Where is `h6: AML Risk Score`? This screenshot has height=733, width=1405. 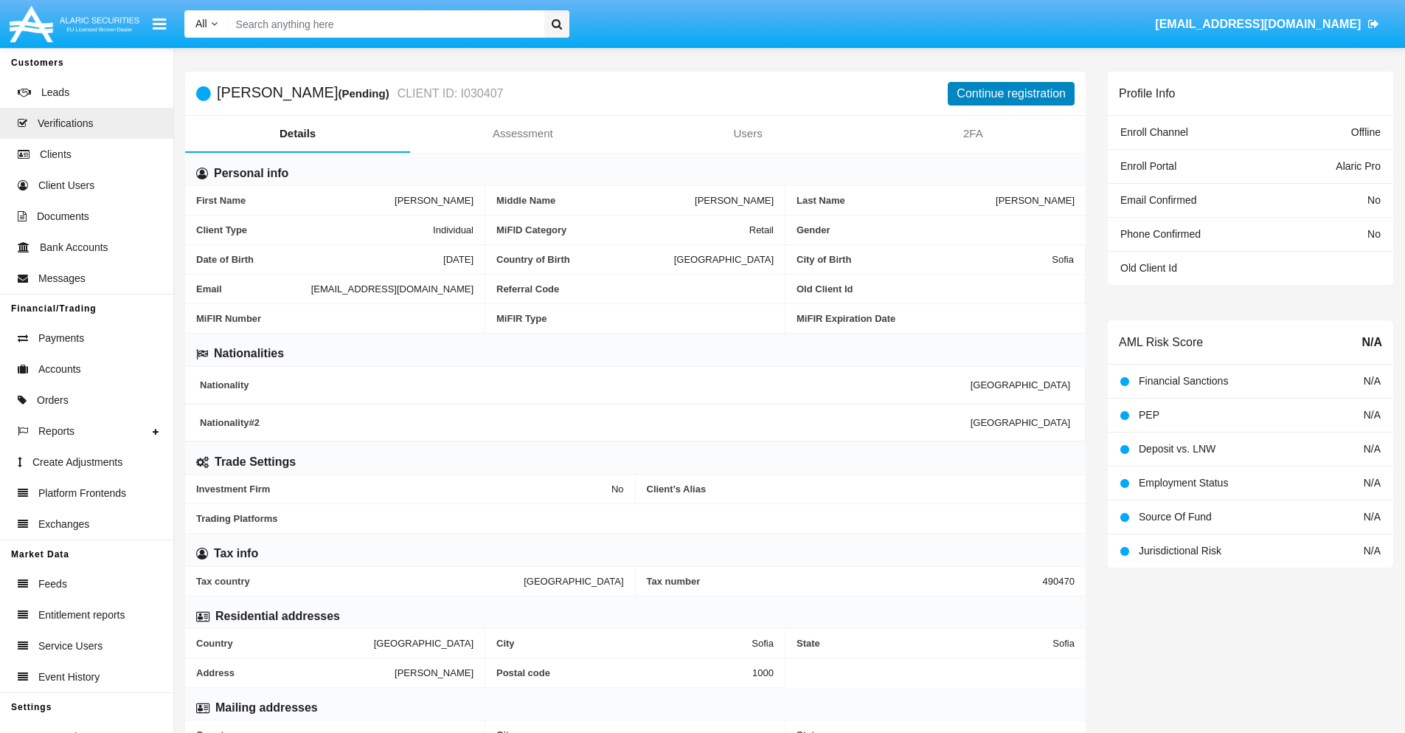
h6: AML Risk Score is located at coordinates (1161, 342).